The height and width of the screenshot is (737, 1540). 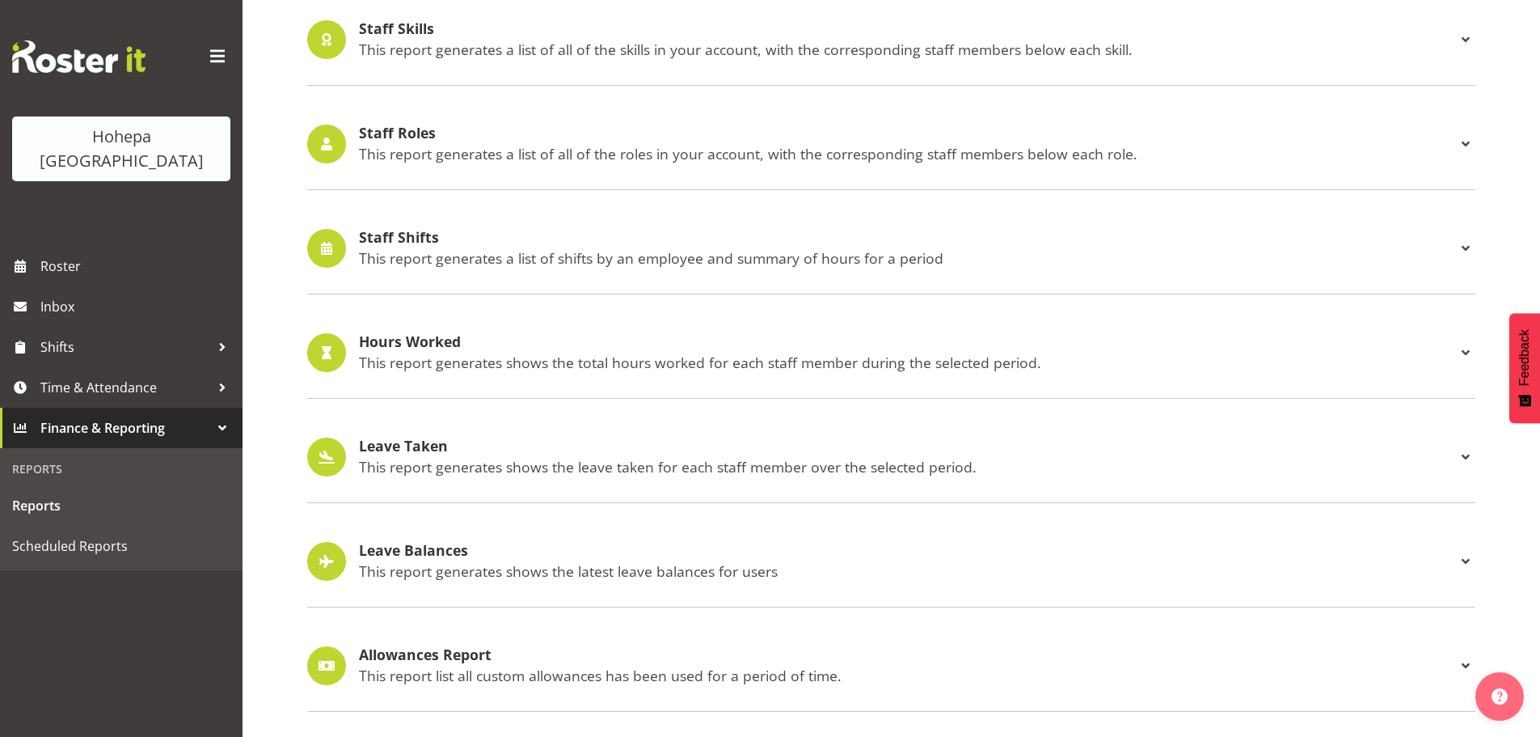 I want to click on p: This report generates shows the total hours worked for each staff member during the selected period., so click(x=907, y=362).